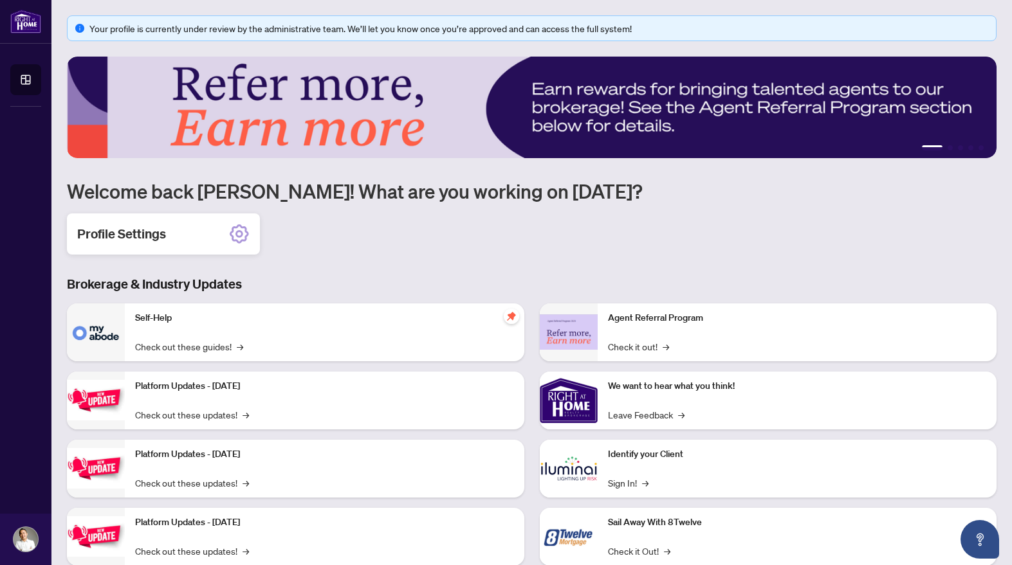 The image size is (1012, 565). What do you see at coordinates (26, 540) in the screenshot?
I see `img: Profile Icon` at bounding box center [26, 540].